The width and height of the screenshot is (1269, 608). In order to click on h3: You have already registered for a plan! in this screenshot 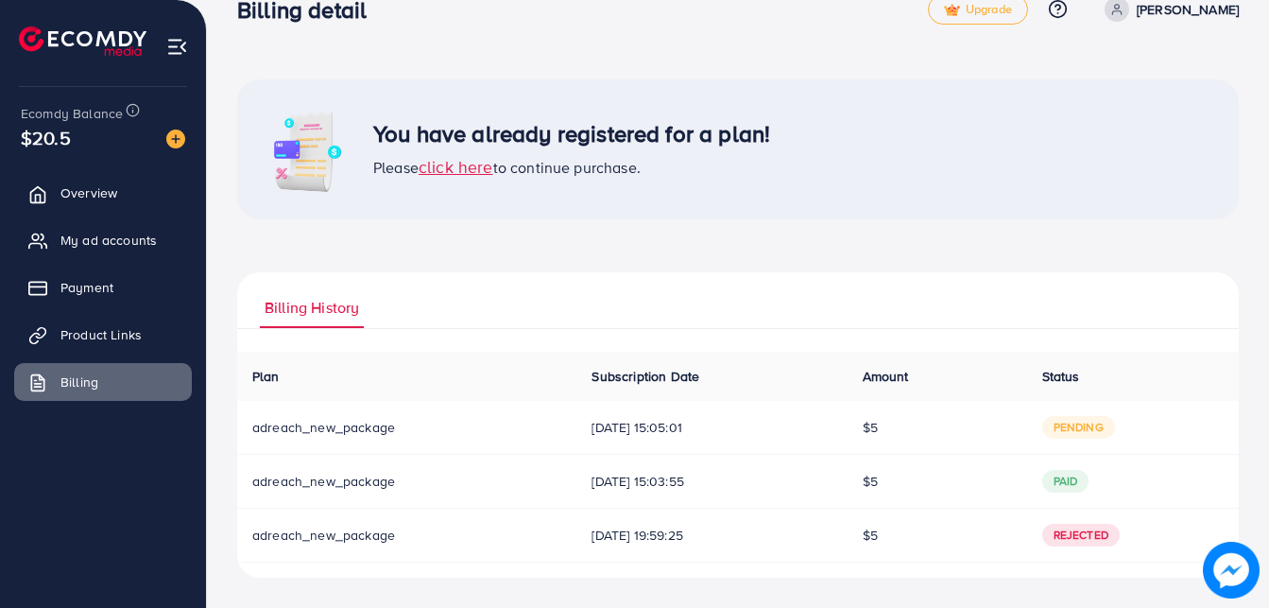, I will do `click(572, 133)`.